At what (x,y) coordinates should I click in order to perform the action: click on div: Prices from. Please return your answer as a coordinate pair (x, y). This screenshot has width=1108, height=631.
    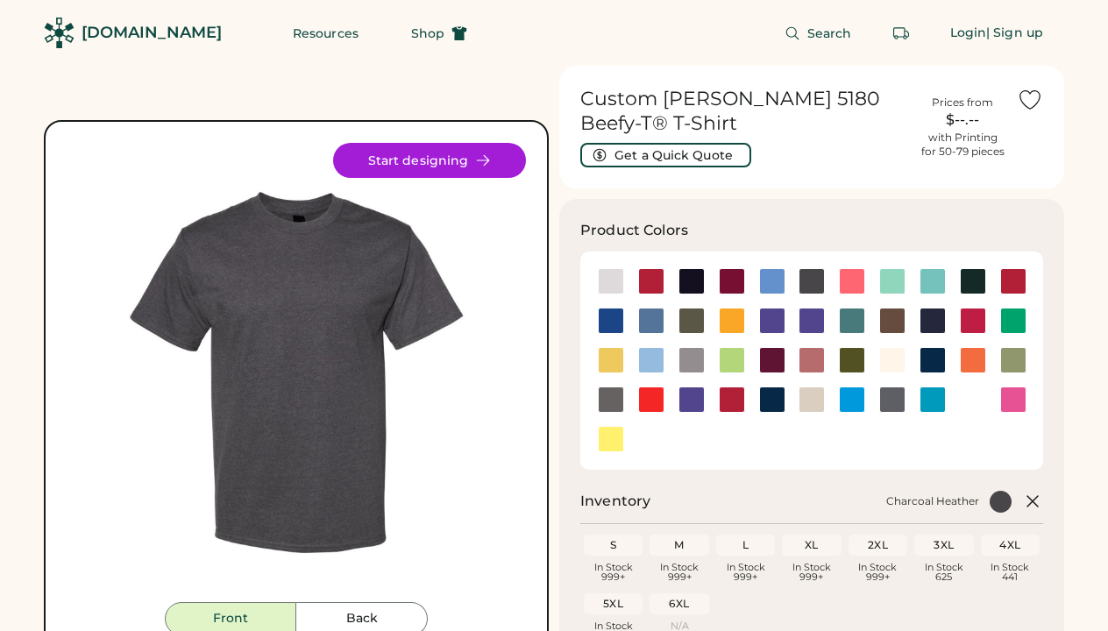
    Looking at the image, I should click on (962, 103).